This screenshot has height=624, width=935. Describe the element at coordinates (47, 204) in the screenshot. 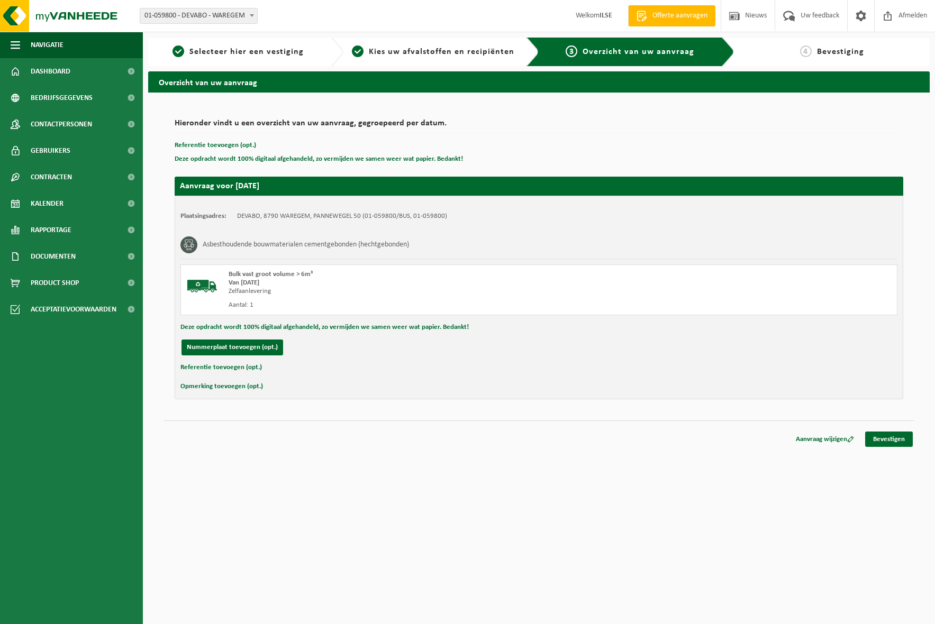

I see `span: Kalender` at that location.